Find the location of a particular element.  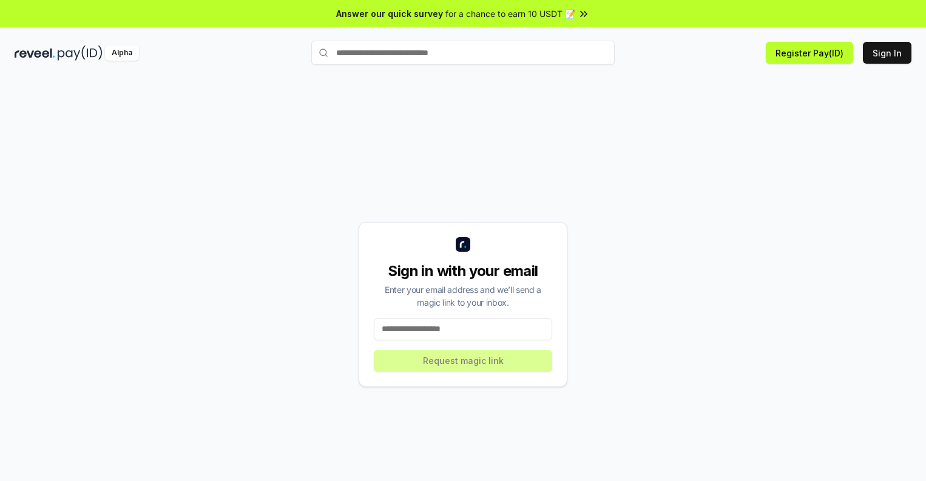

div: Enter your email address and we’ll send a magic link to your inbox. is located at coordinates (463, 296).